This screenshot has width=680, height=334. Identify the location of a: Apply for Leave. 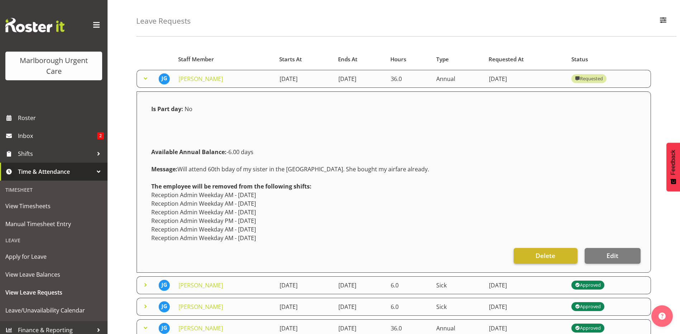
(54, 256).